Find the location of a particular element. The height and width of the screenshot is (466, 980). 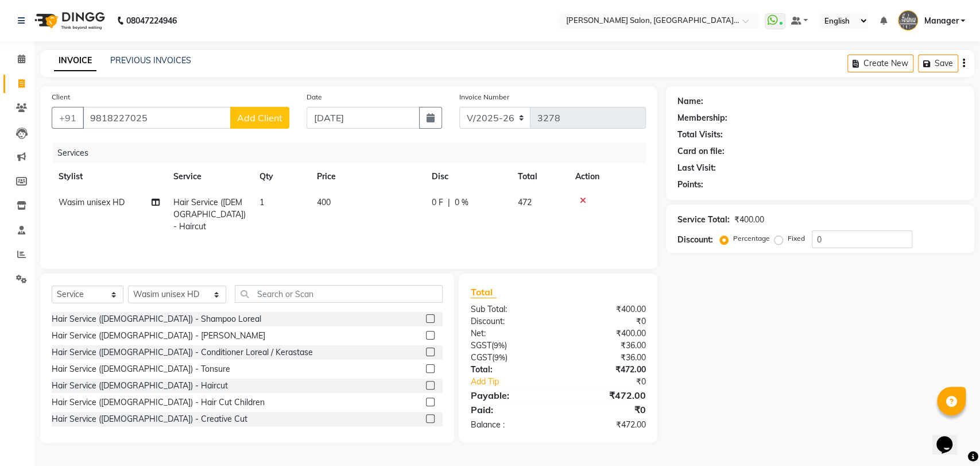

button: +91 is located at coordinates (68, 118).